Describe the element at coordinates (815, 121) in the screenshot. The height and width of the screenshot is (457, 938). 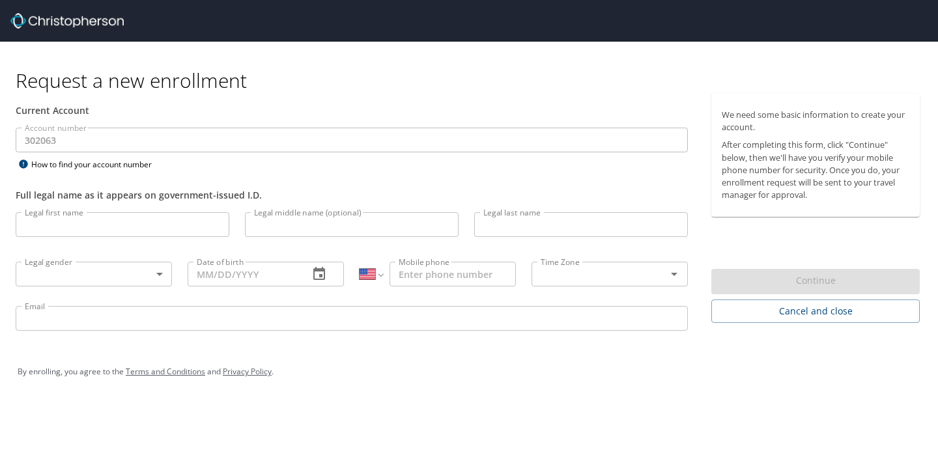
I see `p: We need some basic information to create your account.` at that location.